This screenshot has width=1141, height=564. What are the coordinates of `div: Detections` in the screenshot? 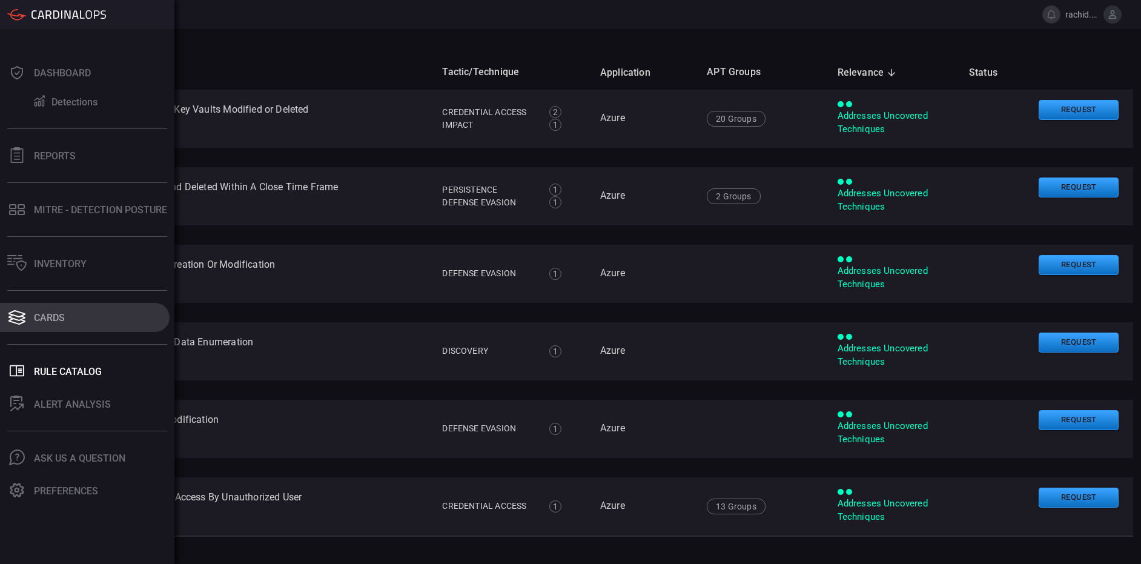 It's located at (75, 102).